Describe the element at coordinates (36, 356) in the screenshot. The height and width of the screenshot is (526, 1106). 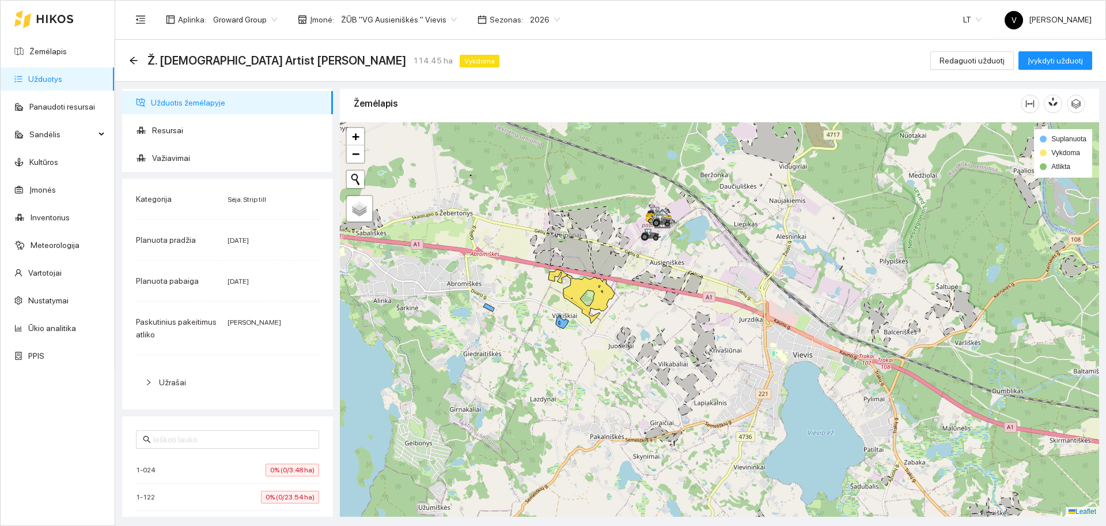
I see `a: PPIS` at that location.